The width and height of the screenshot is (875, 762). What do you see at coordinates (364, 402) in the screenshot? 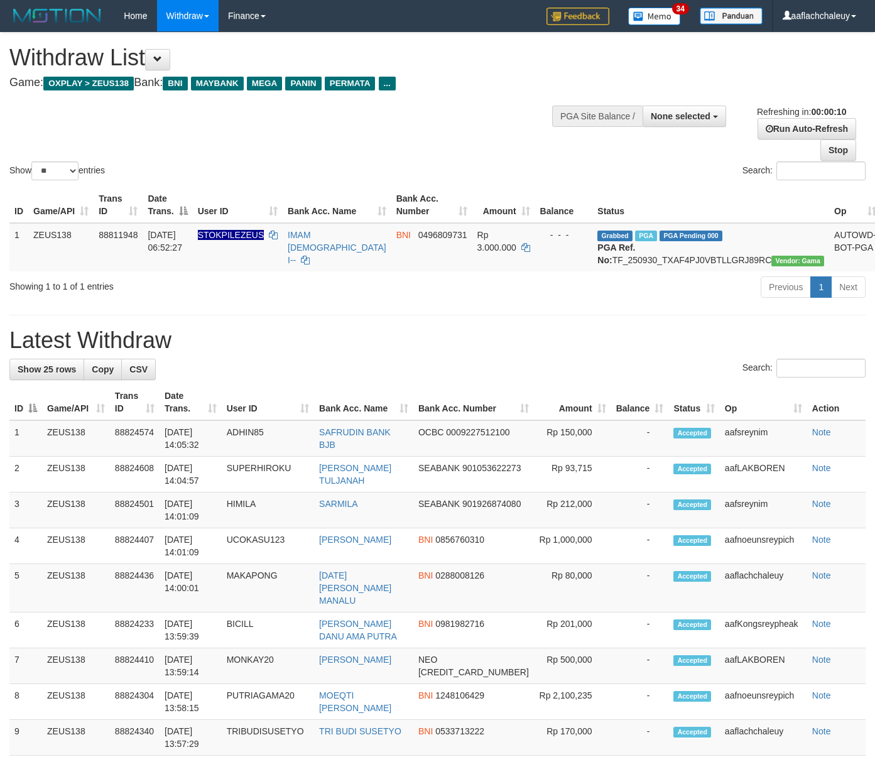
I see `th: Bank Acc. Name: activate to sort column ascending` at bounding box center [364, 402].